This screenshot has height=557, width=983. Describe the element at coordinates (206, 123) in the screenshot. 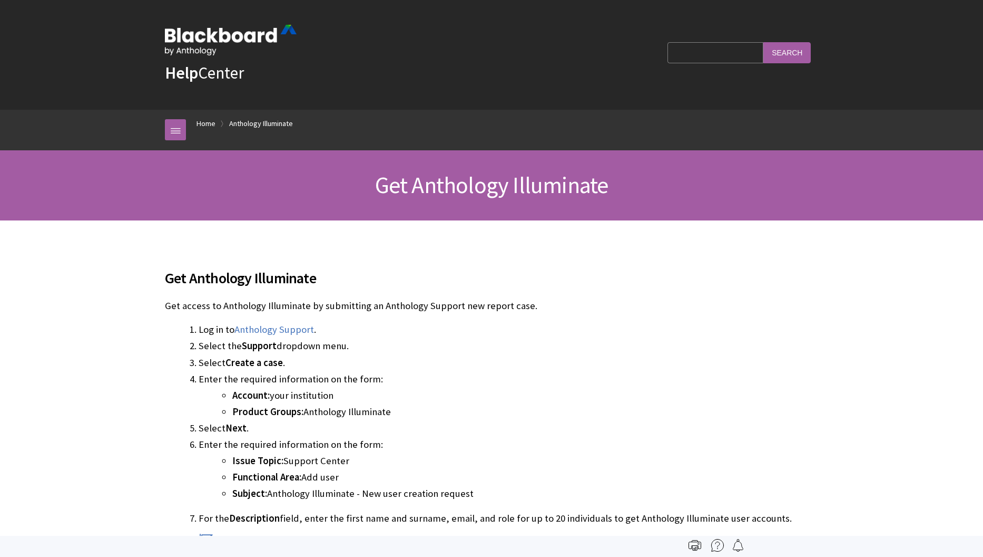

I see `a: Home` at that location.